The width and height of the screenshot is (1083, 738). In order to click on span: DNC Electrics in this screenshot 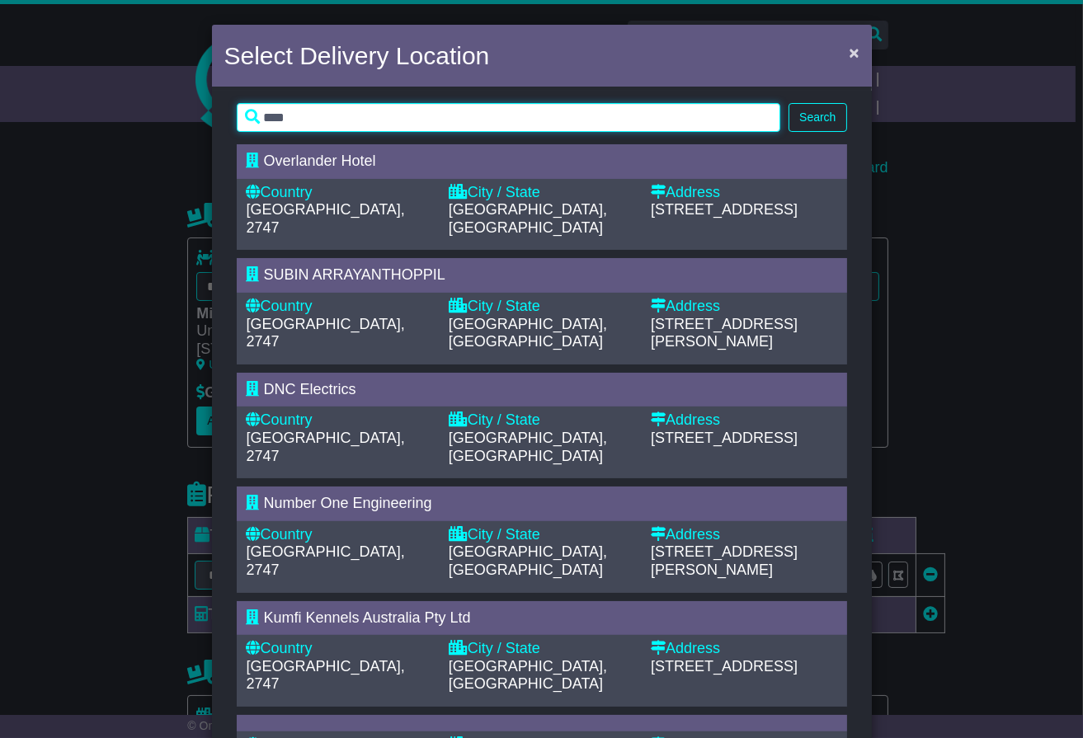, I will do `click(310, 389)`.